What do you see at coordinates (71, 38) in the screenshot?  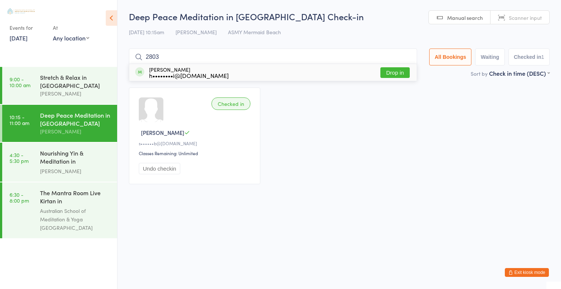 I see `div: Any location` at bounding box center [71, 38].